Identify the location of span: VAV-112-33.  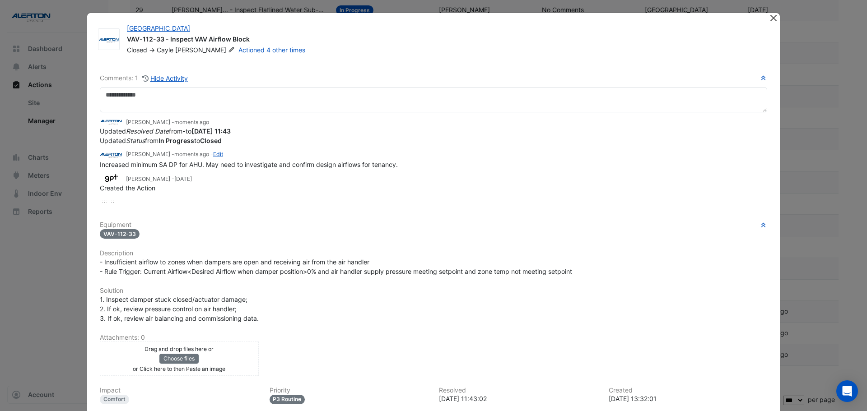
(120, 234).